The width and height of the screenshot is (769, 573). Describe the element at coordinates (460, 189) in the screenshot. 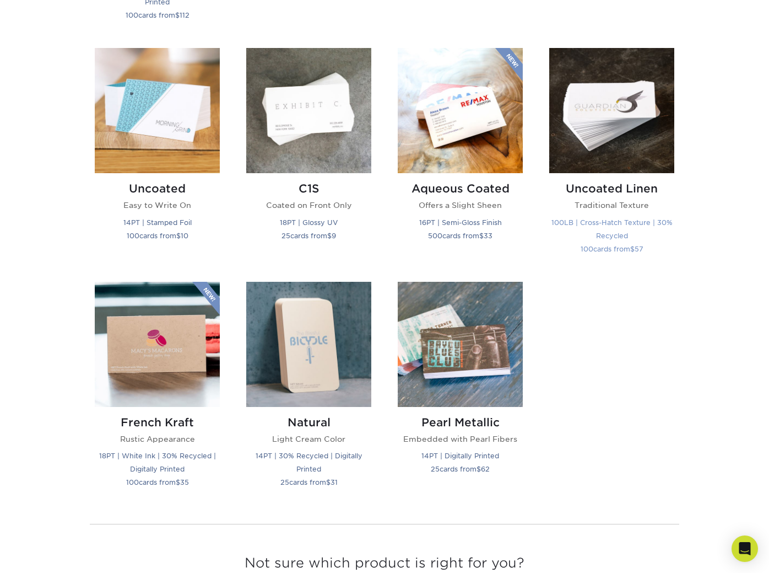

I see `h2: Aqueous Coated` at that location.